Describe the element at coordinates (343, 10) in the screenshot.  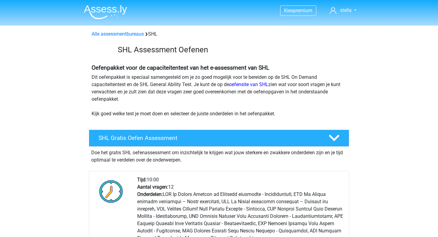
I see `a: stella` at that location.